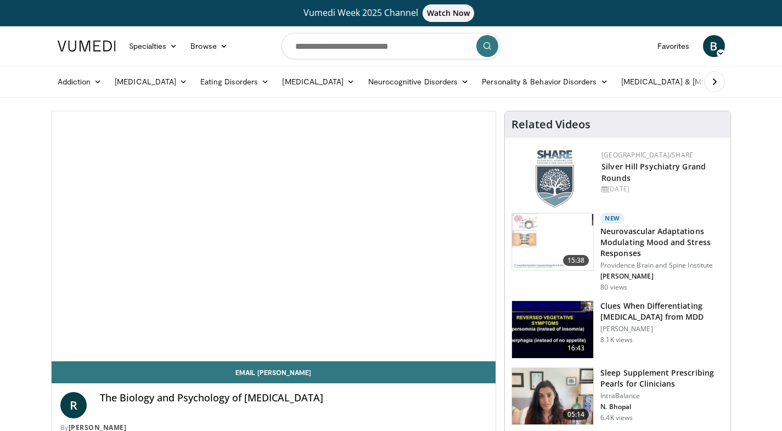 The width and height of the screenshot is (782, 431). I want to click on a: 15:38 New Neurovascular Adaptations Modulating Mood and Stress Responses Providence Brain and Spi..., so click(617, 252).